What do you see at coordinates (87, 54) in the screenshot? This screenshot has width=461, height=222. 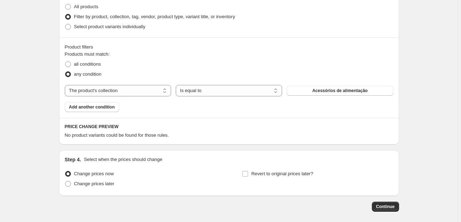 I see `span: Products must match:` at bounding box center [87, 54].